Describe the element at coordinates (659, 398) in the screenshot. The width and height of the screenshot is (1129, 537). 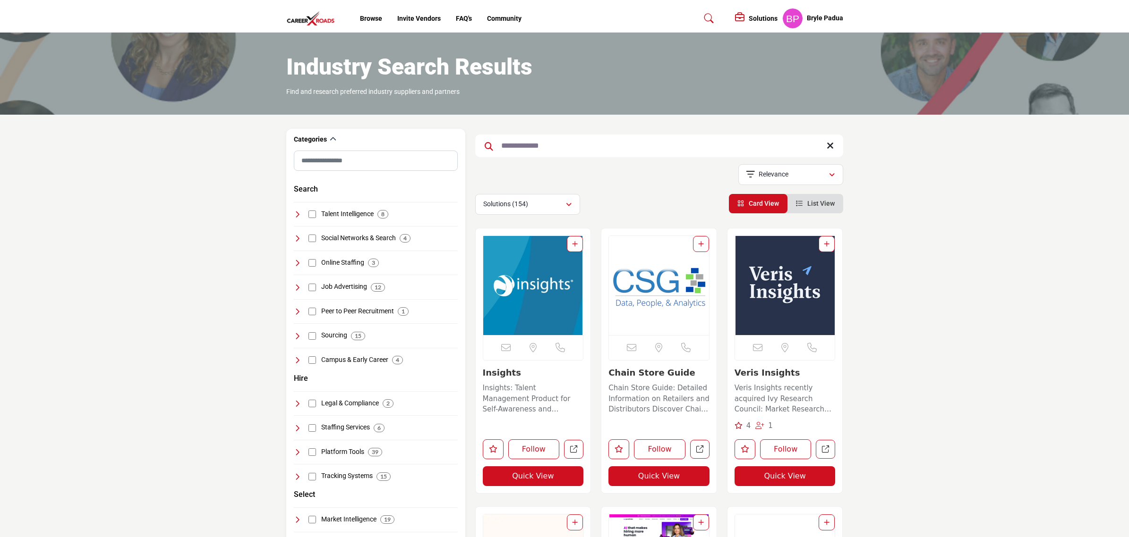
I see `a: Chain Store Guide: Detailed Information on Retailers and Distributors Discover Chain Store Guide,...` at that location.